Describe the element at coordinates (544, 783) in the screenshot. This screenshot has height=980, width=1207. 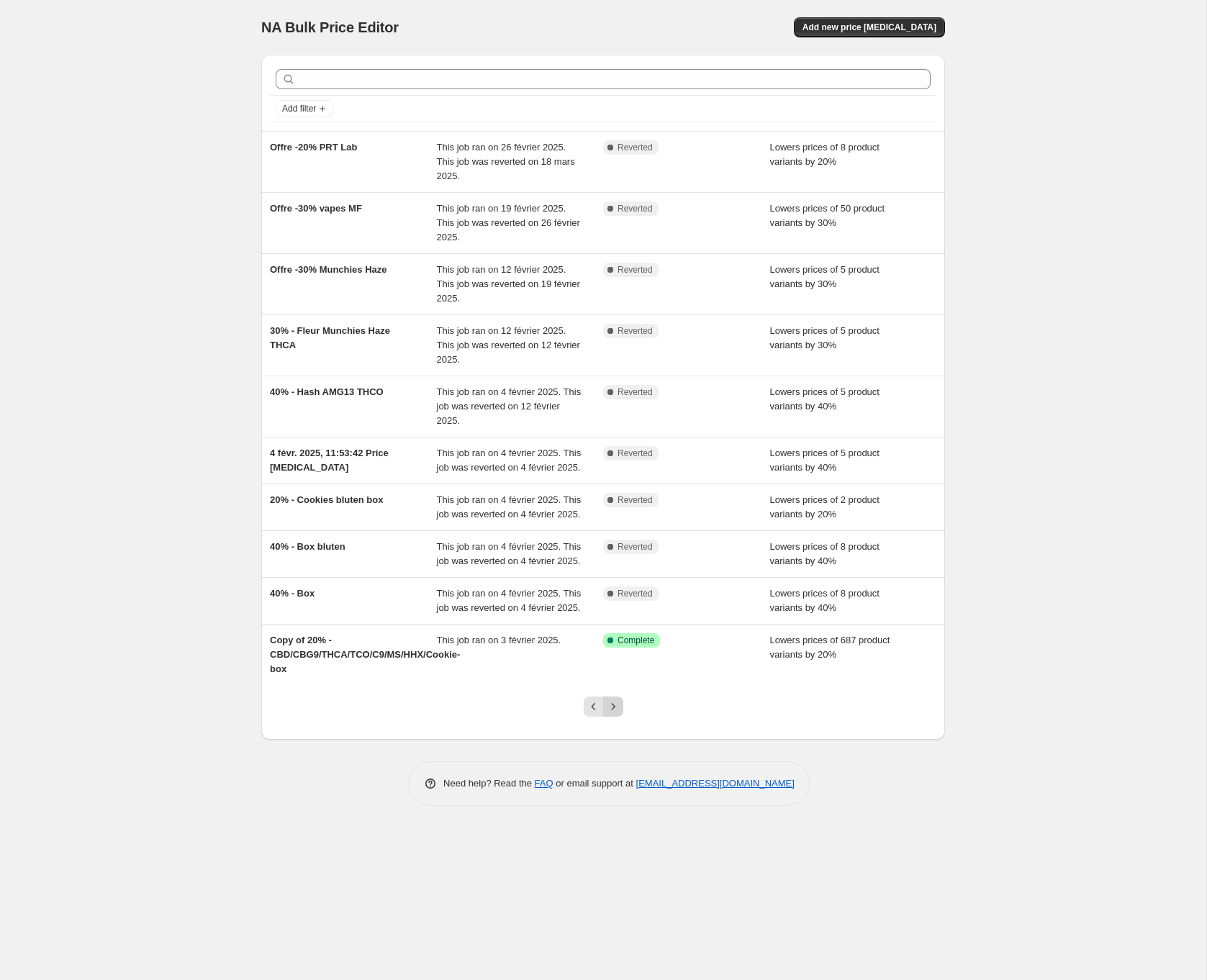
I see `a: FAQ` at that location.